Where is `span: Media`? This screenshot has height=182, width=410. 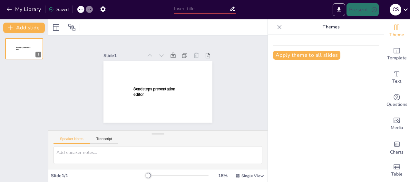
span: Media is located at coordinates (397, 128).